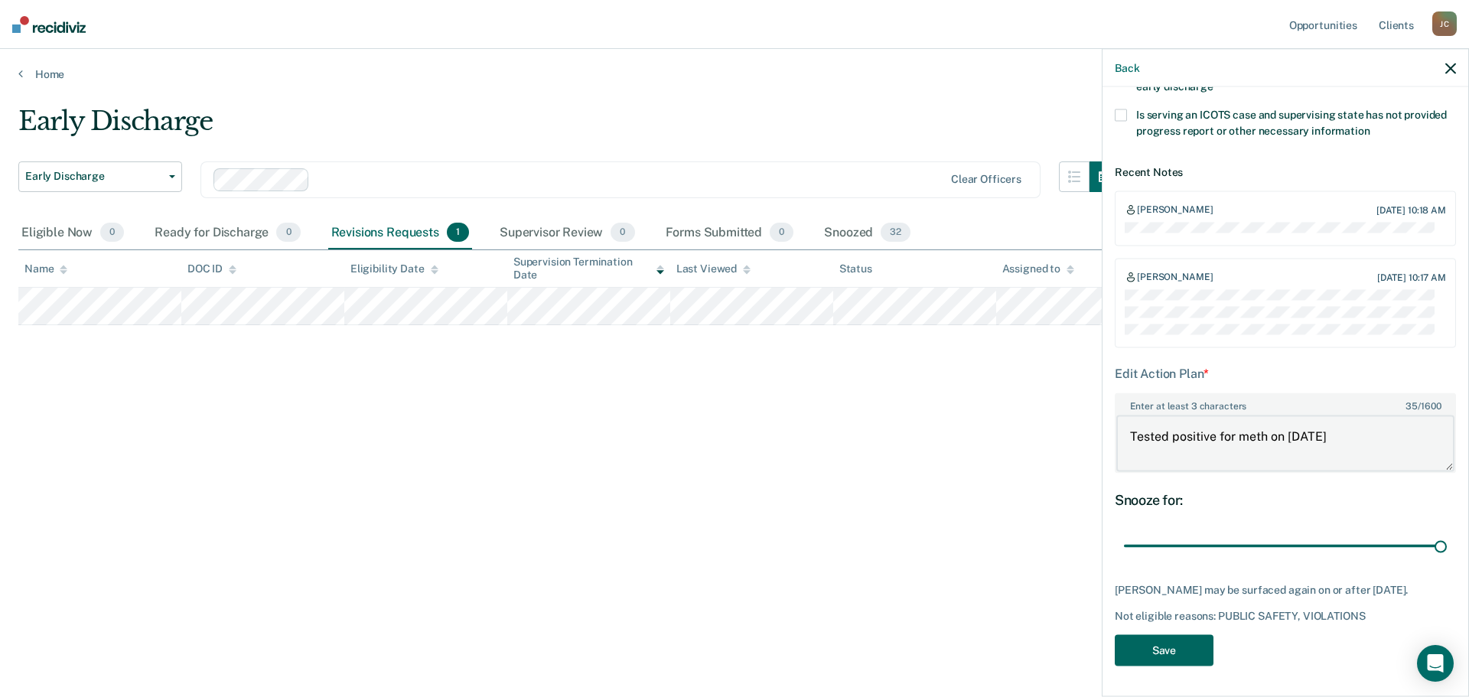 Image resolution: width=1469 pixels, height=697 pixels. I want to click on div: Early Discharge, so click(569, 127).